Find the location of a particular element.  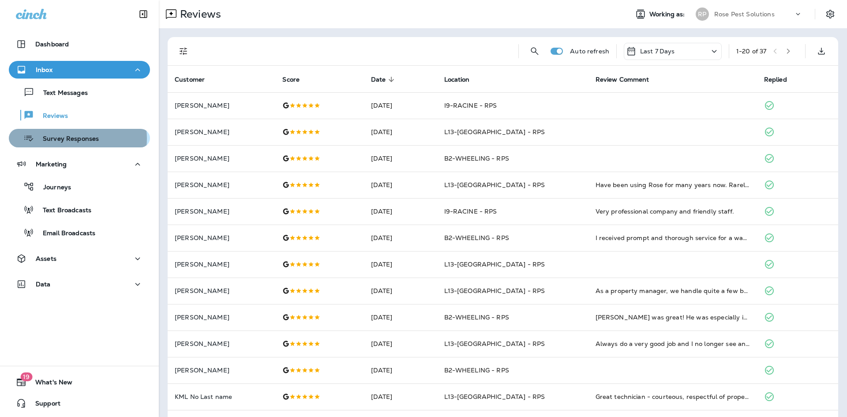

button: Support is located at coordinates (79, 403).